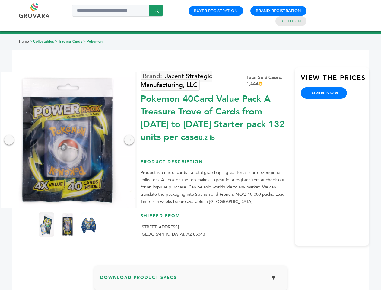 This screenshot has height=290, width=381. I want to click on span: 0.2 lb, so click(207, 138).